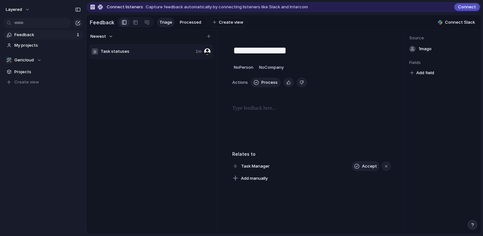 This screenshot has height=236, width=483. I want to click on button: NoPerson, so click(243, 67).